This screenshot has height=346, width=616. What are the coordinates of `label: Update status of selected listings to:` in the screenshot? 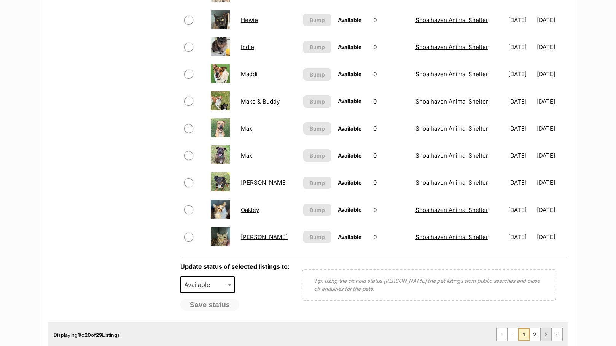 It's located at (235, 266).